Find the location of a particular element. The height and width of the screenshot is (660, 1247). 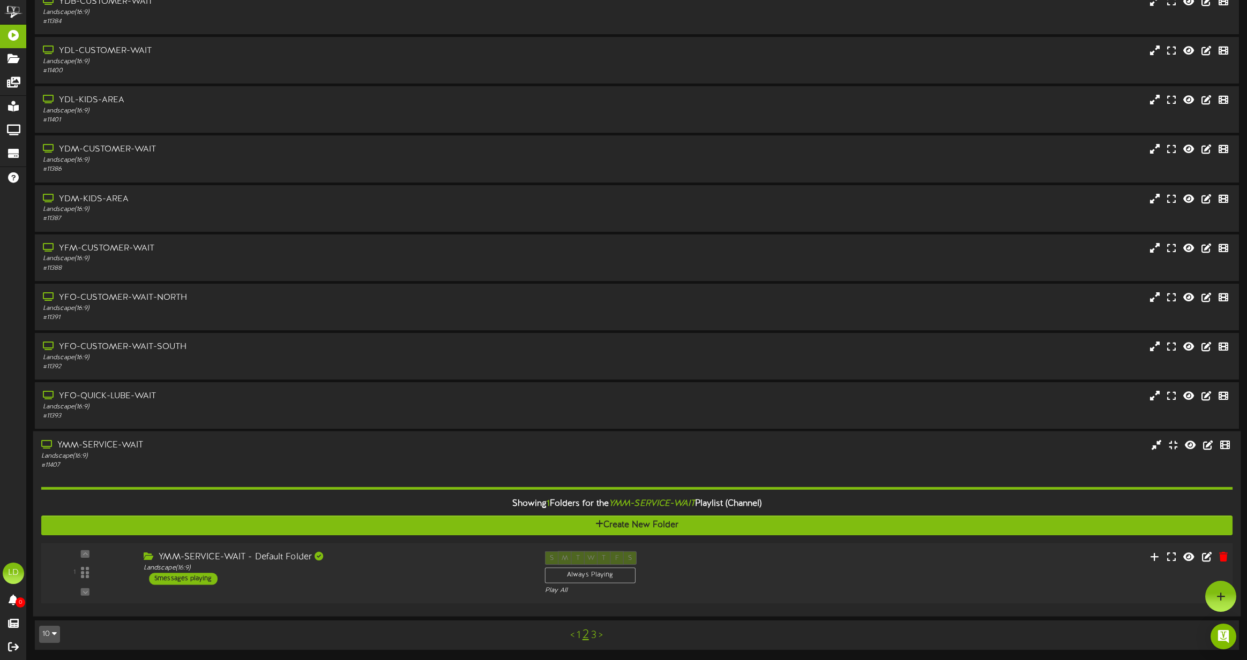

div: # 11392 is located at coordinates (286, 367).